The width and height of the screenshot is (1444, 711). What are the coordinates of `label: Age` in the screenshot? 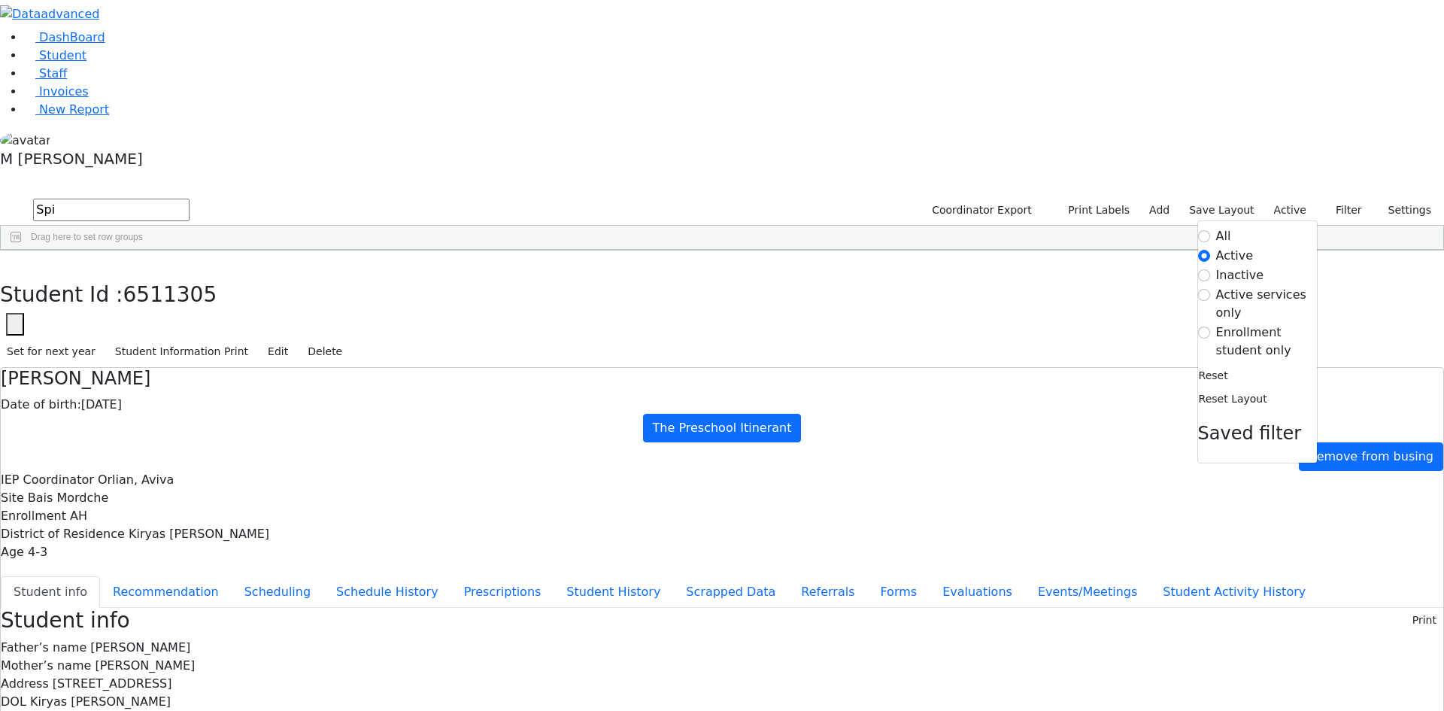 It's located at (12, 552).